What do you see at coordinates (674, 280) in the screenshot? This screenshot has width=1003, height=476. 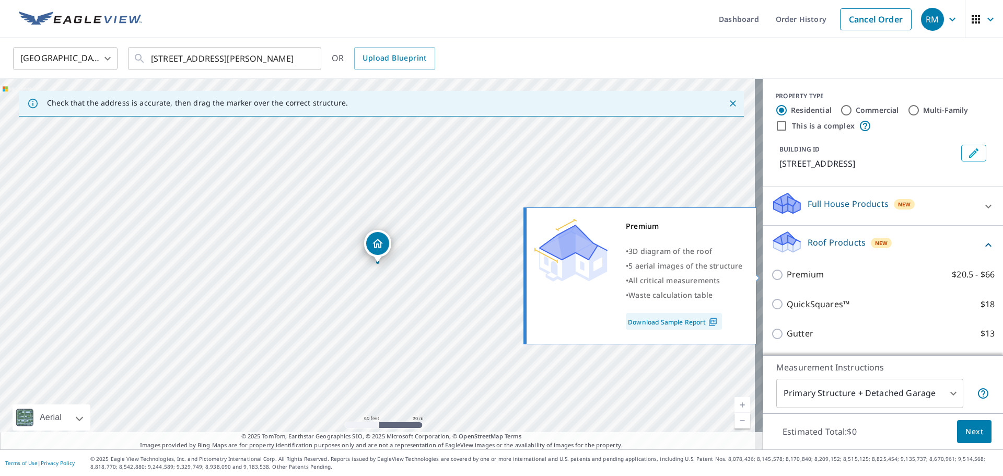 I see `span: All critical measurements` at bounding box center [674, 280].